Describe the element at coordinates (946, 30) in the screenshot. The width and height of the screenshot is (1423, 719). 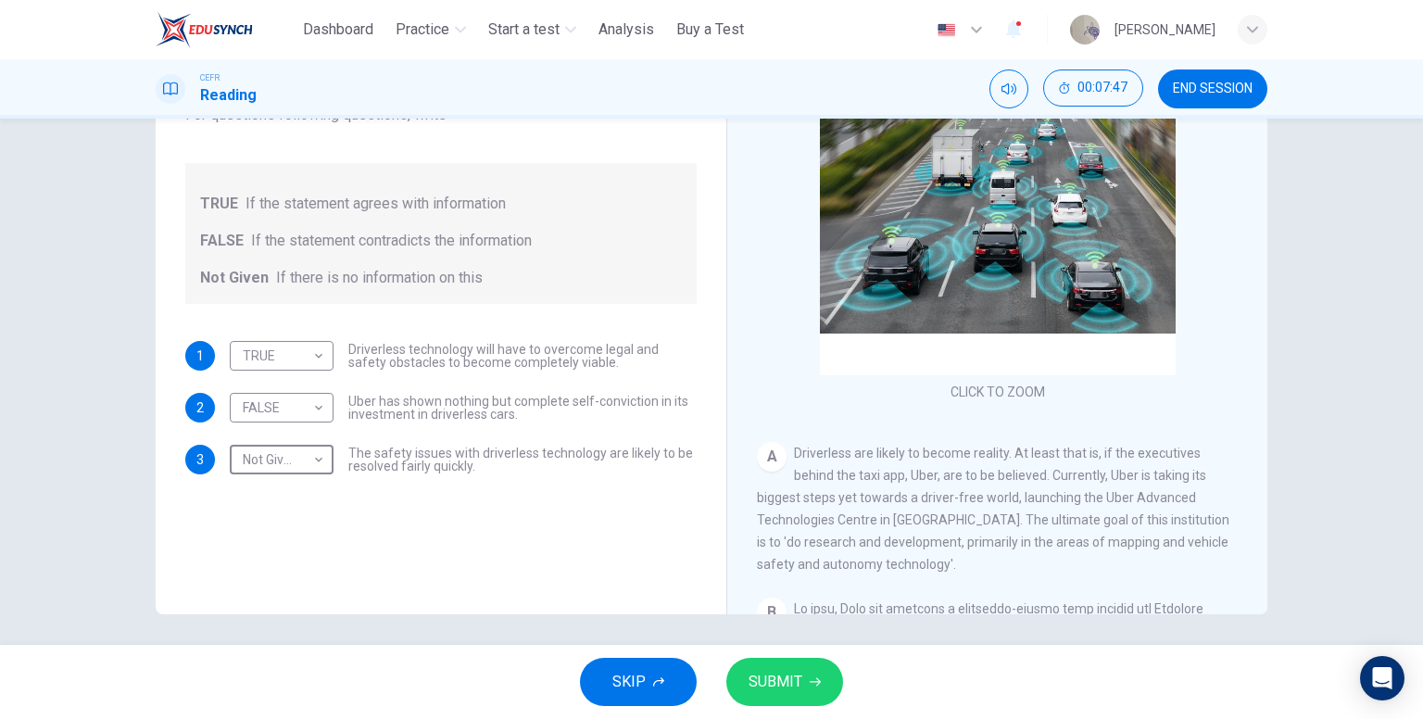
I see `img: en` at that location.